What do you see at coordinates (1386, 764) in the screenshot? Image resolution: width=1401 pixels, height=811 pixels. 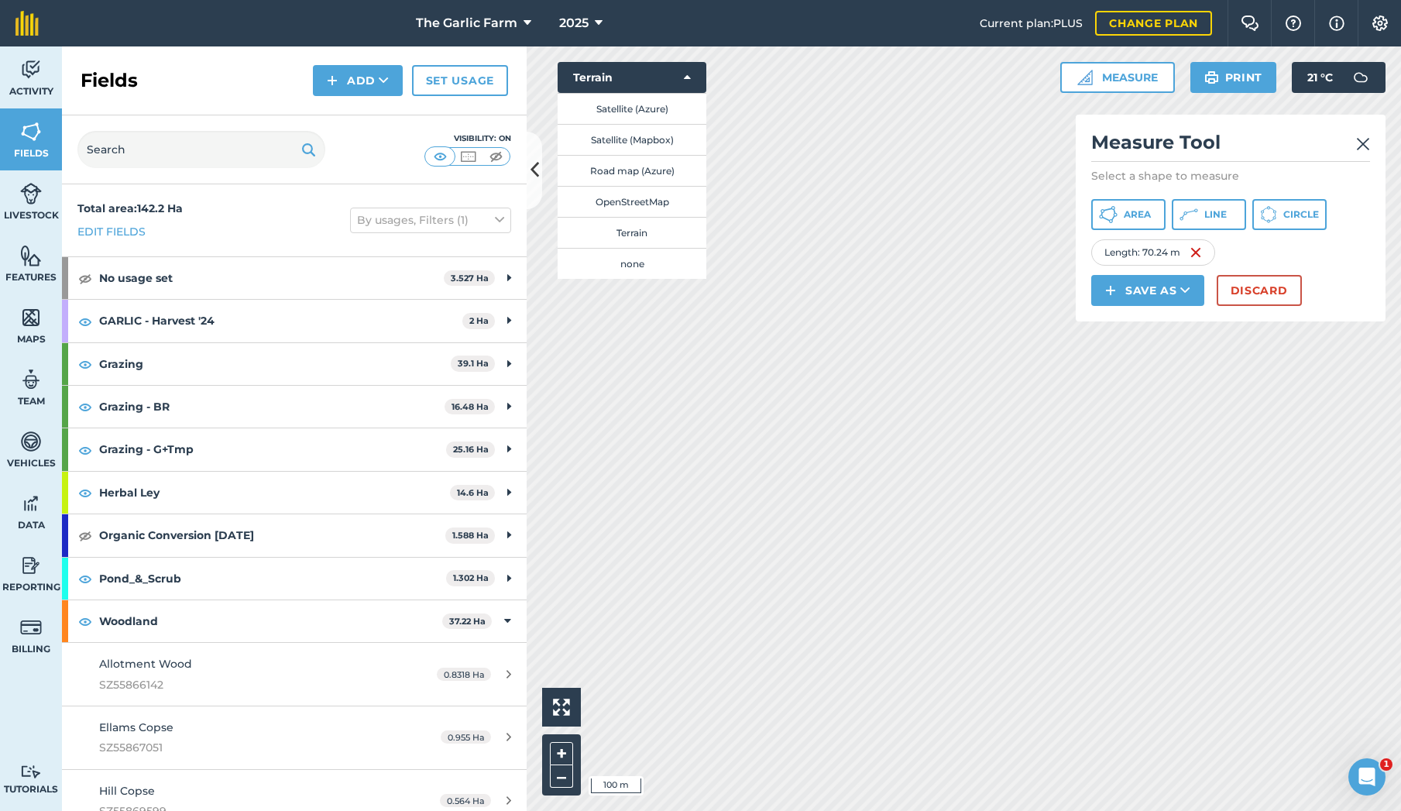 I see `span: 1` at bounding box center [1386, 764].